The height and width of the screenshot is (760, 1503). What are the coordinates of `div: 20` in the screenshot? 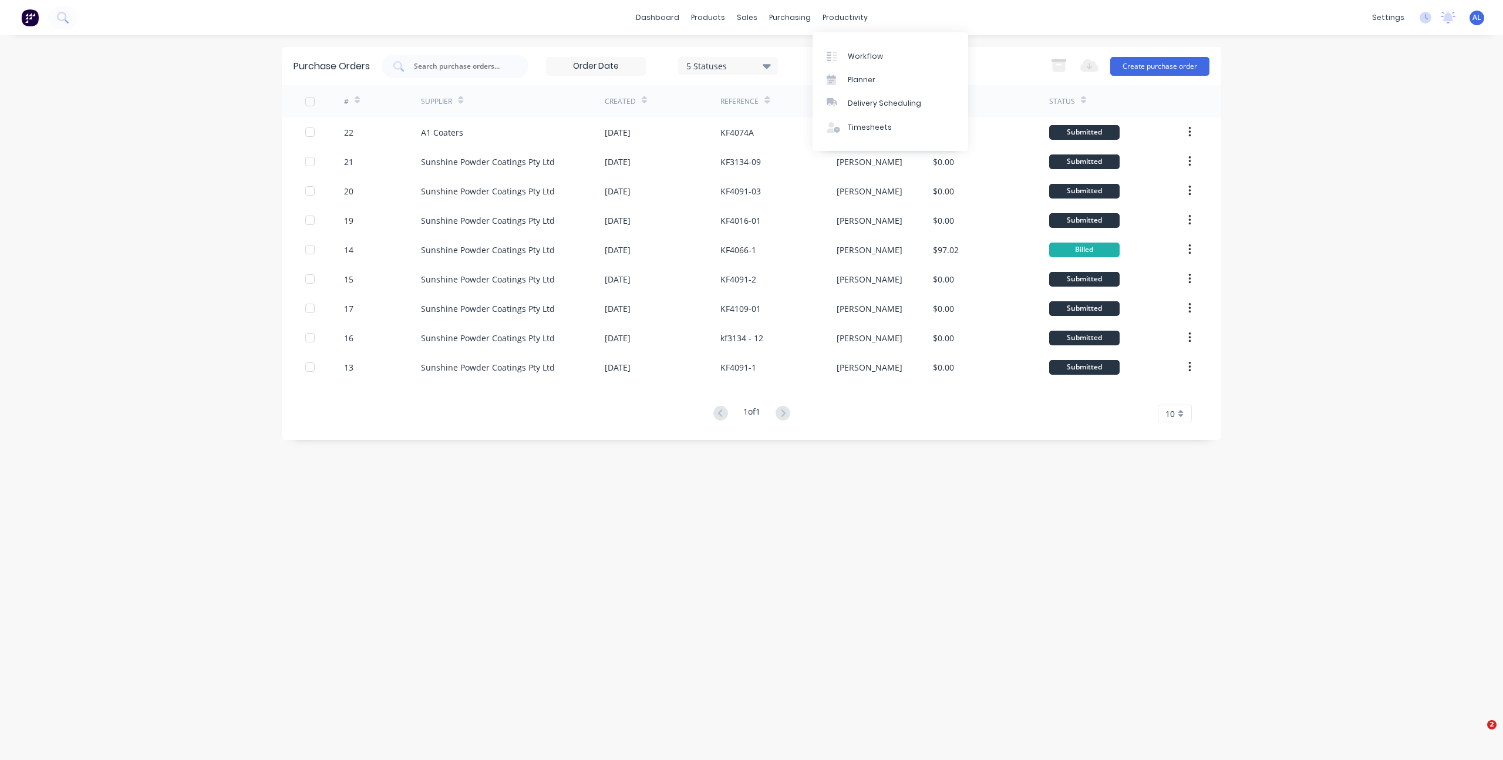 It's located at (349, 191).